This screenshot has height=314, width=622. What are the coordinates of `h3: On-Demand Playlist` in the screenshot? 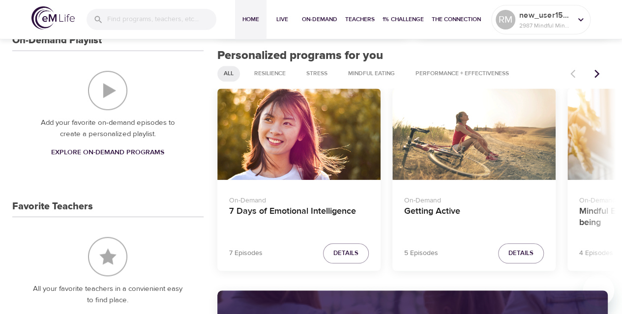 It's located at (57, 40).